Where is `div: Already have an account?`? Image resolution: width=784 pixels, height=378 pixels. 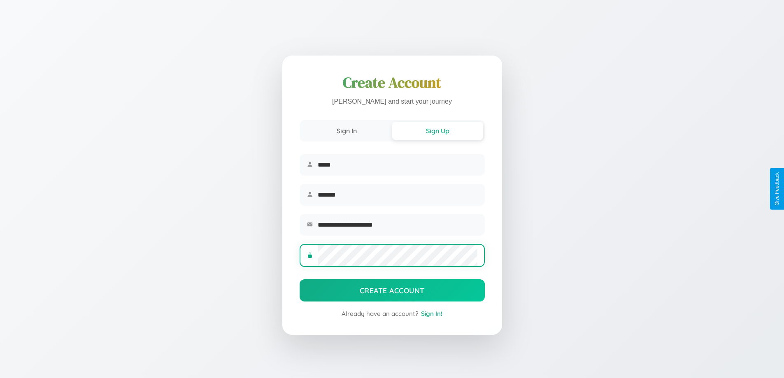
div: Already have an account? is located at coordinates (392, 314).